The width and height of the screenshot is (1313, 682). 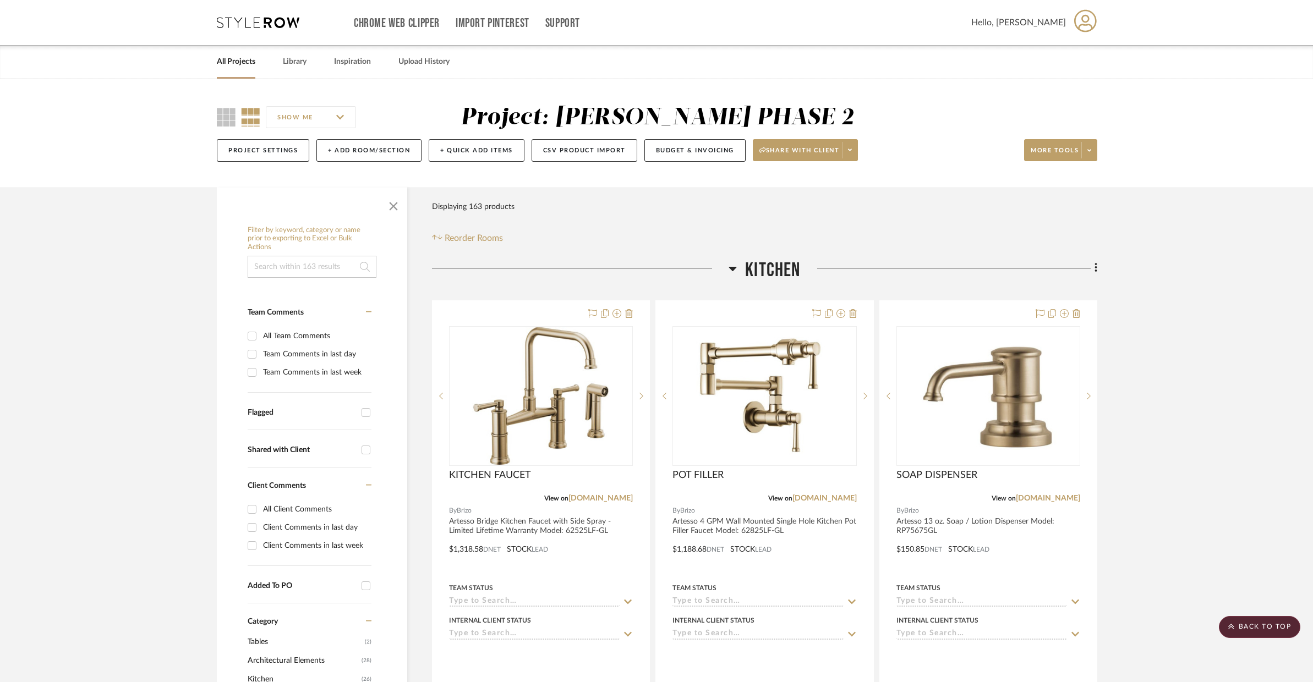 I want to click on a: Support, so click(x=562, y=23).